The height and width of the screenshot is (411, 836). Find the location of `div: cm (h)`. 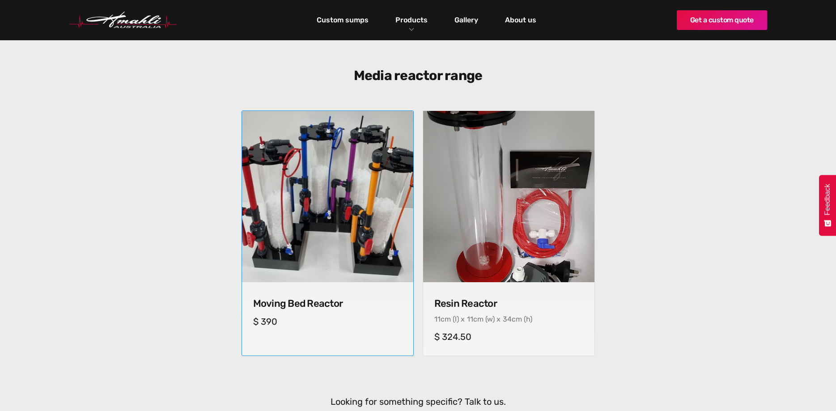

div: cm (h) is located at coordinates (522, 319).